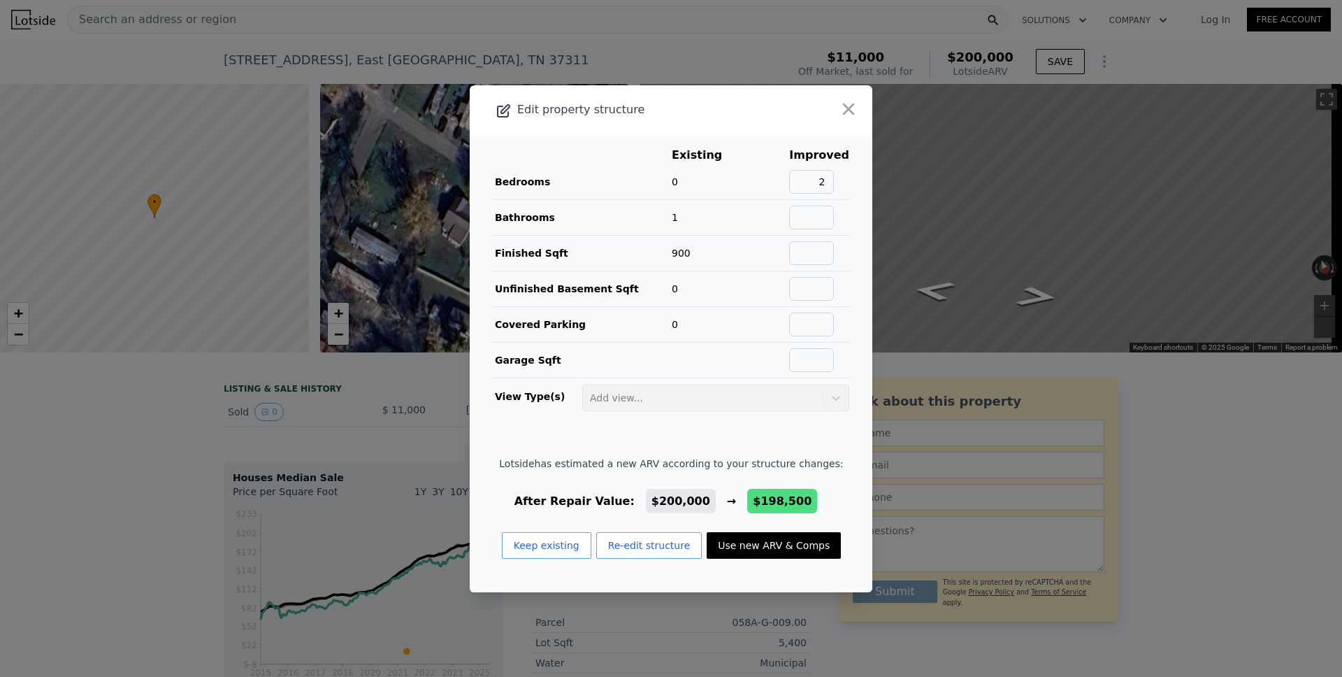 This screenshot has width=1342, height=677. I want to click on span: 1, so click(674, 217).